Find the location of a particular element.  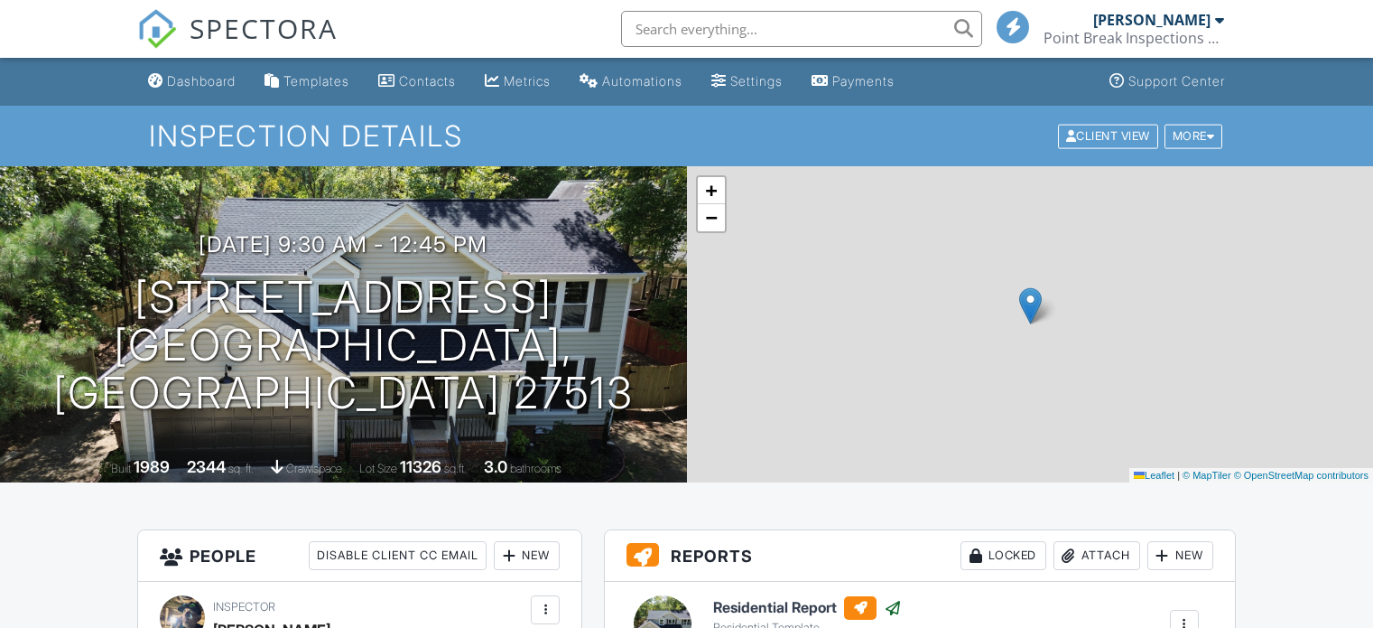

div: Automations is located at coordinates (642, 80).